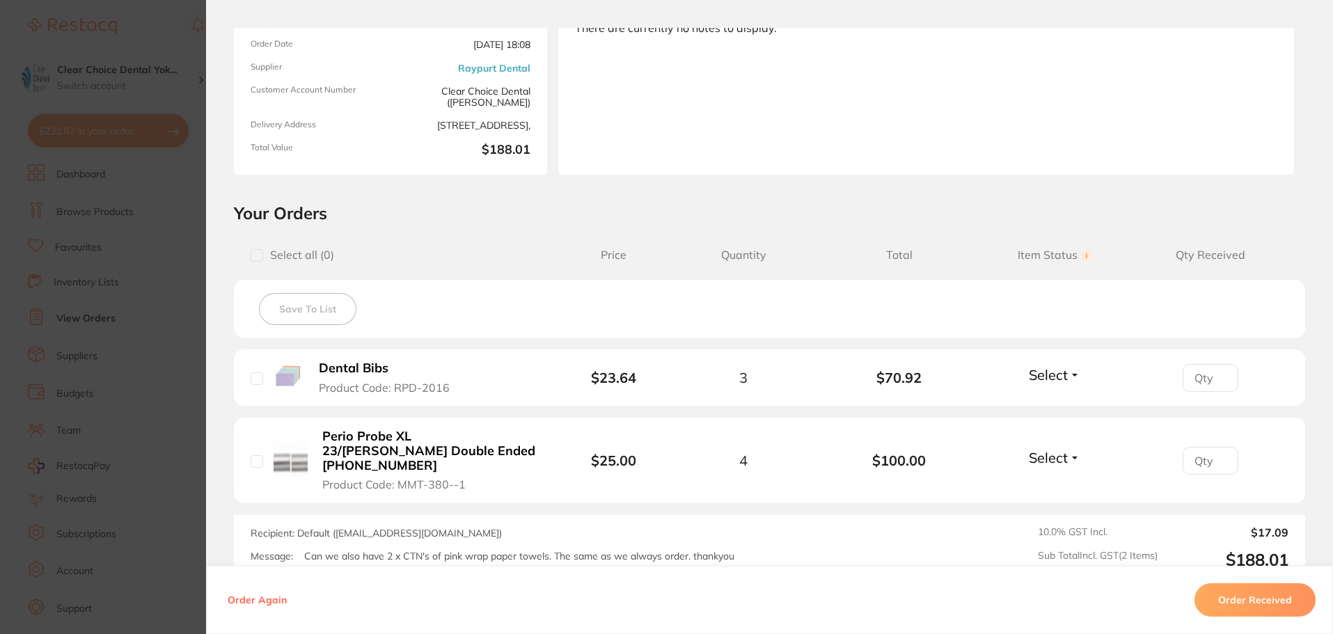 The image size is (1333, 634). I want to click on span: Supplier, so click(318, 68).